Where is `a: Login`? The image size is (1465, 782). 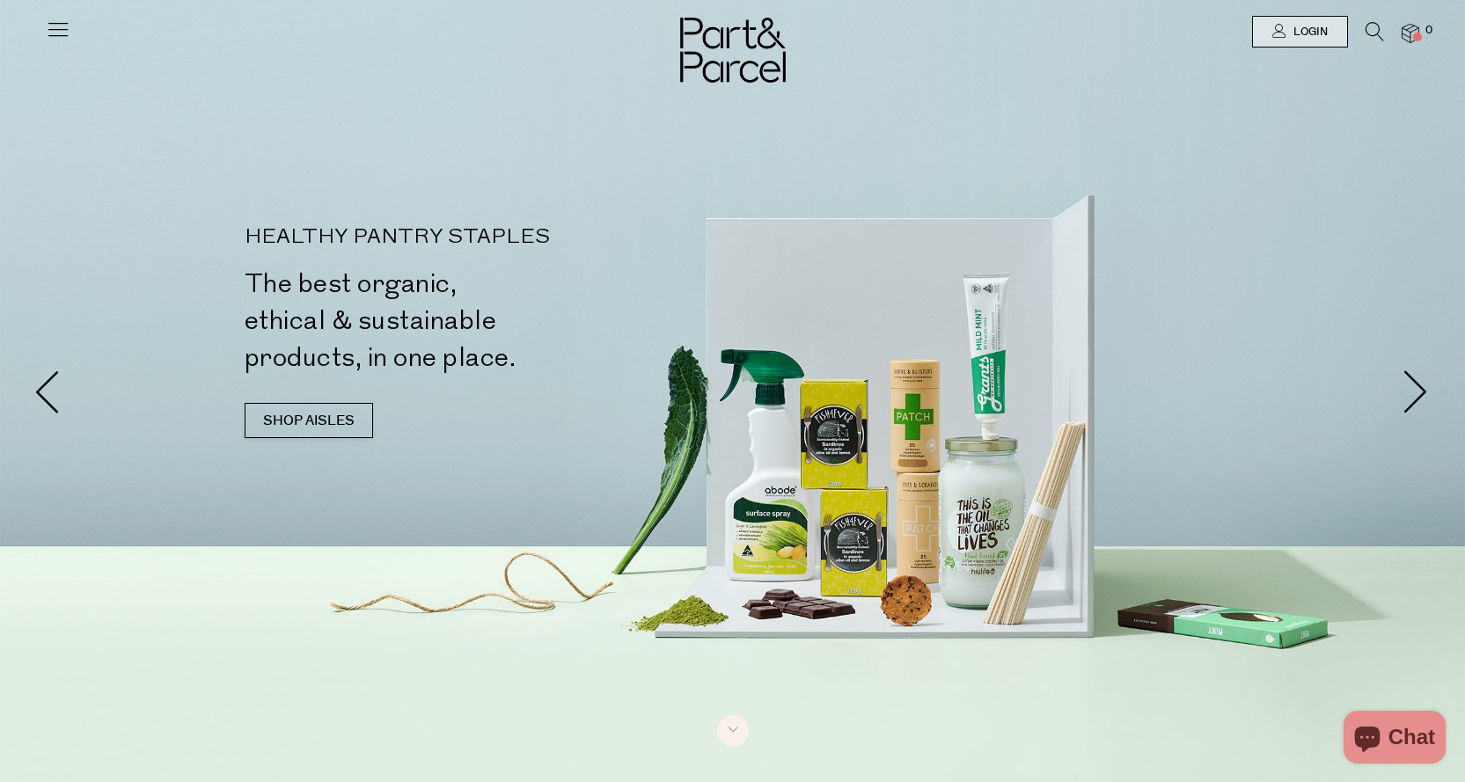 a: Login is located at coordinates (1300, 32).